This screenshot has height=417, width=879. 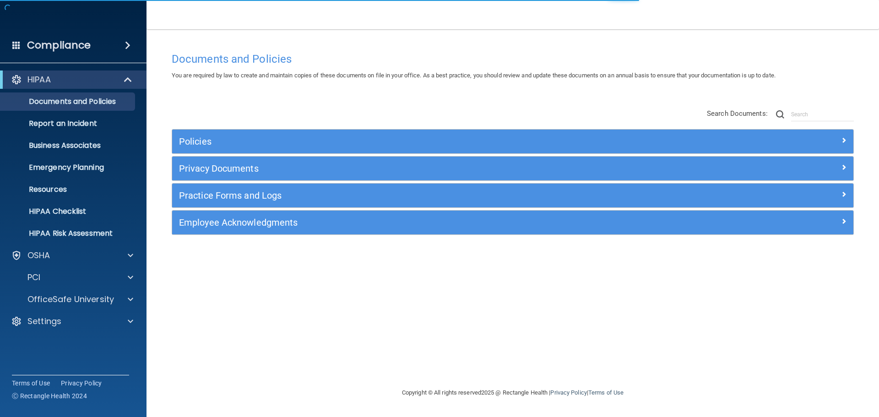 I want to click on a: Practice Forms and Logs, so click(x=513, y=196).